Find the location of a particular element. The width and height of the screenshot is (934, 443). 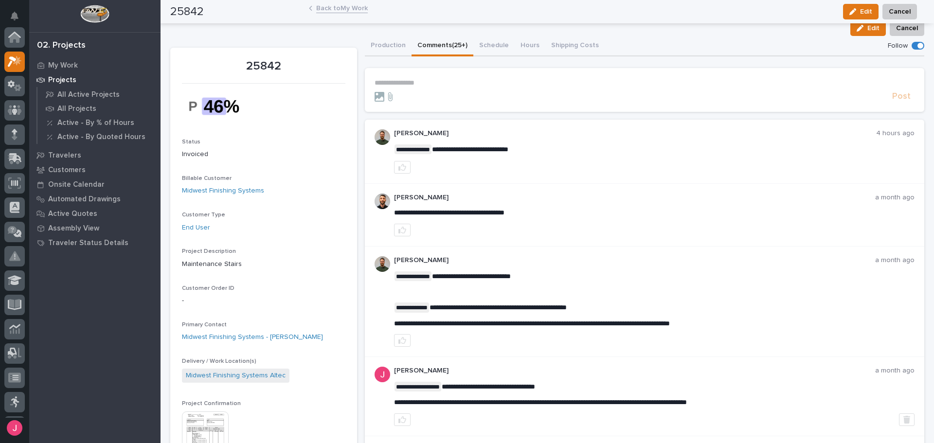

span: Billable Customer is located at coordinates (207, 179).